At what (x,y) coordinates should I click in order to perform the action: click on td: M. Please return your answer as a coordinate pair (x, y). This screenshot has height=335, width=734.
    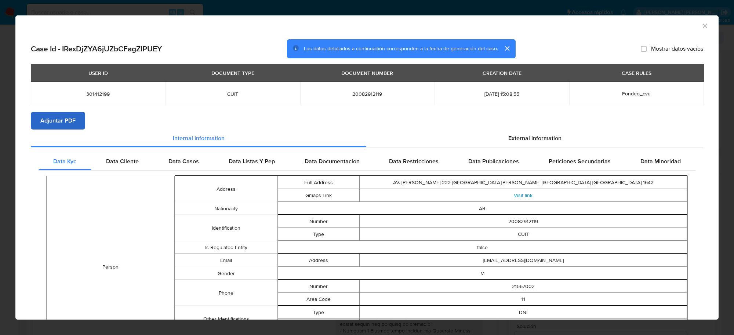
    Looking at the image, I should click on (483, 274).